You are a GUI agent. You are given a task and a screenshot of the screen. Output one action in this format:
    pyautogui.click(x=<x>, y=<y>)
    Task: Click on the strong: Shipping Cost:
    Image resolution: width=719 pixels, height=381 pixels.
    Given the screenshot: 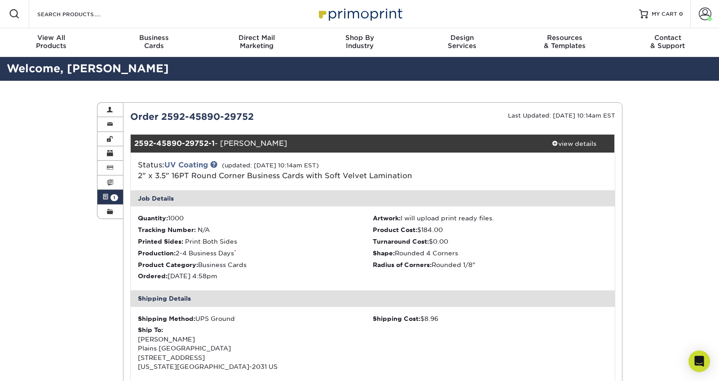 What is the action you would take?
    pyautogui.click(x=396, y=319)
    